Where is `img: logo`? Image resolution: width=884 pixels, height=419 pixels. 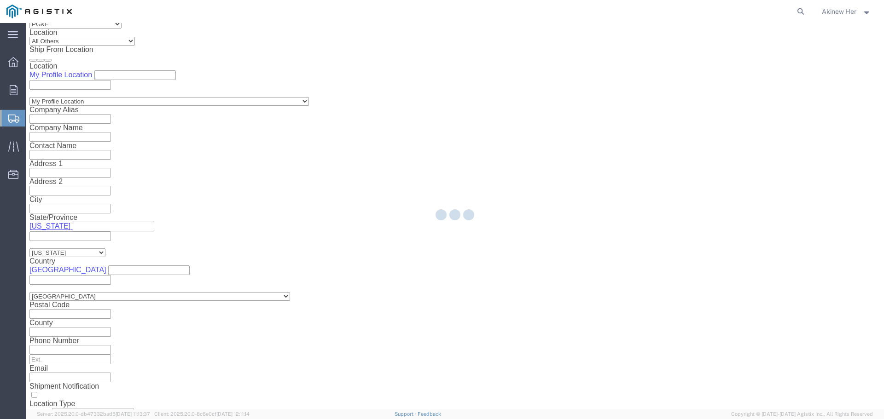 img: logo is located at coordinates (39, 12).